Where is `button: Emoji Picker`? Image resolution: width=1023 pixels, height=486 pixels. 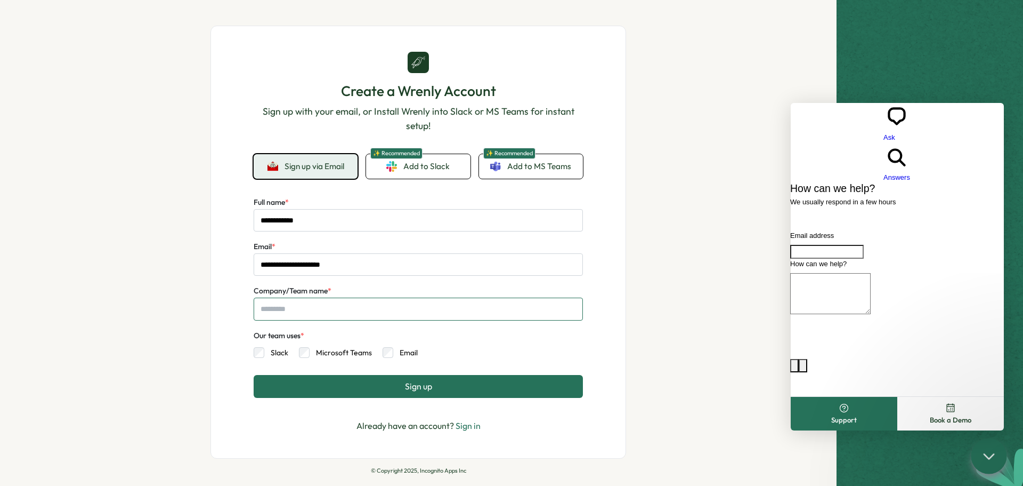 button: Emoji Picker is located at coordinates (13, 263).